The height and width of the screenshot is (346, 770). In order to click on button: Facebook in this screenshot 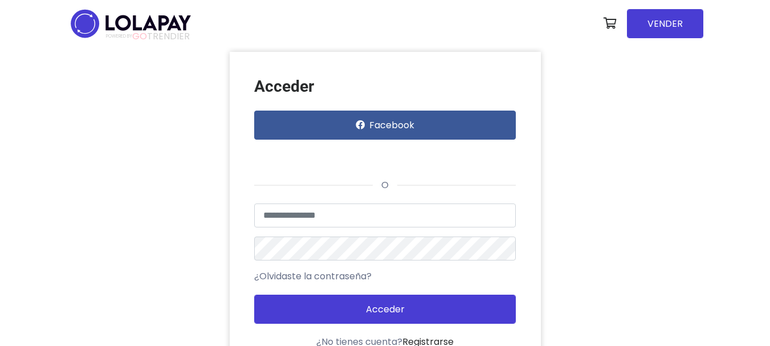, I will do `click(385, 125)`.